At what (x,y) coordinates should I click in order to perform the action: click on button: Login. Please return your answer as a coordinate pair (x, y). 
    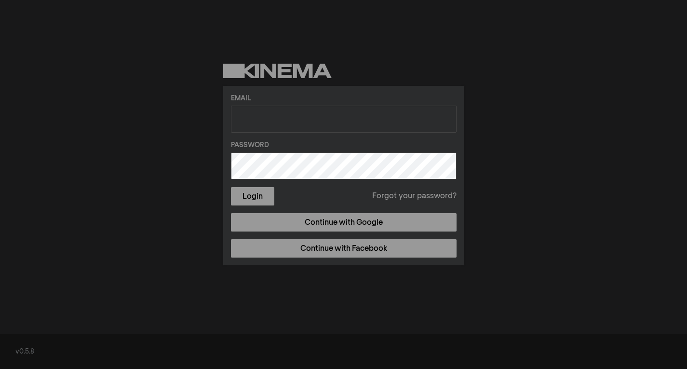
    Looking at the image, I should click on (253, 196).